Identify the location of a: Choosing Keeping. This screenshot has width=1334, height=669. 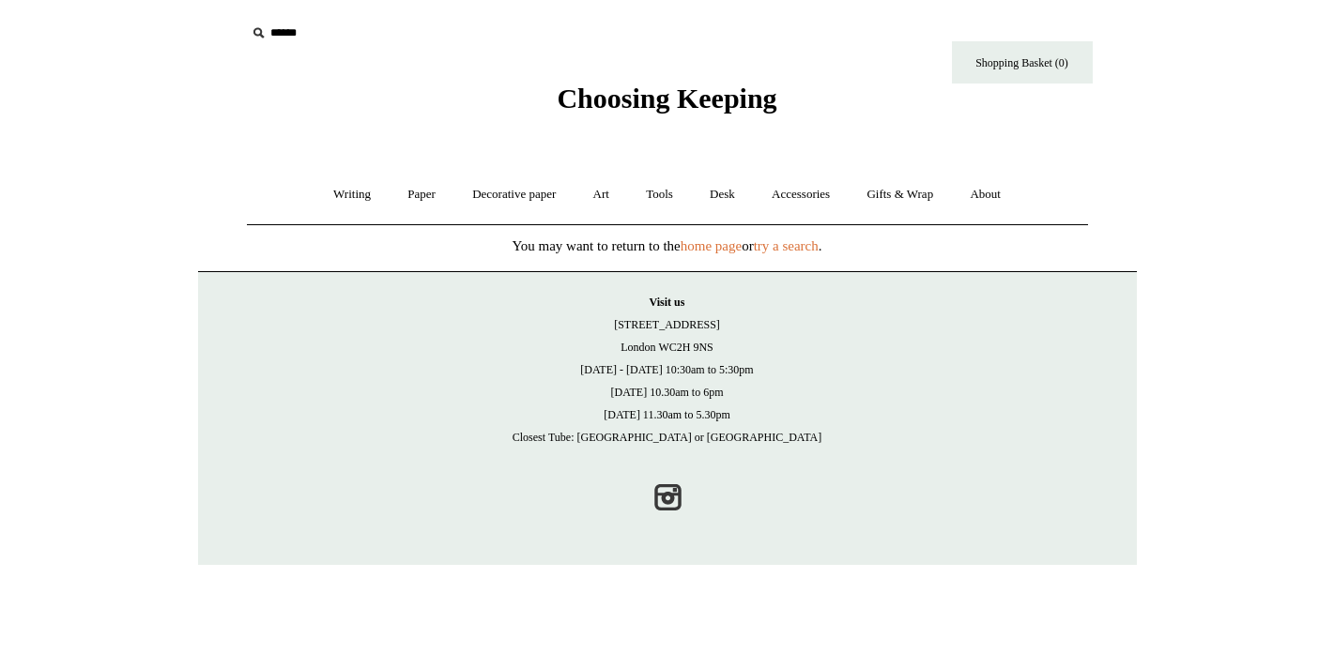
(666, 104).